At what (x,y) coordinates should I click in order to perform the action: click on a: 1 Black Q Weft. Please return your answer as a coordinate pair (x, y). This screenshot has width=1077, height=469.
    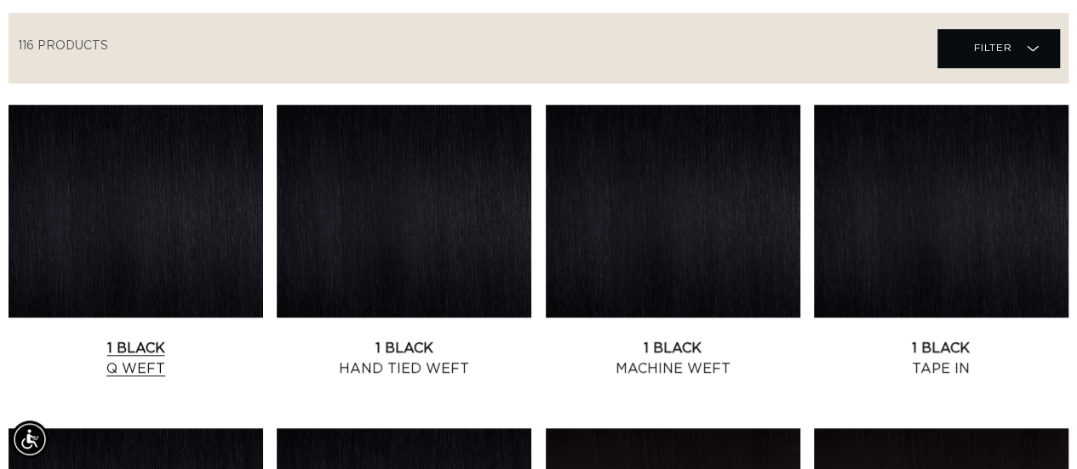
    Looking at the image, I should click on (135, 358).